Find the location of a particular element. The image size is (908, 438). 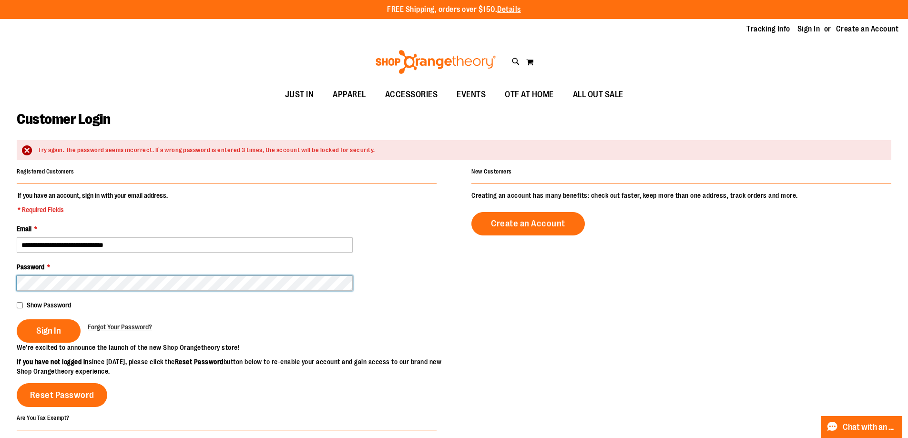

span: EVENTS is located at coordinates (471, 94).